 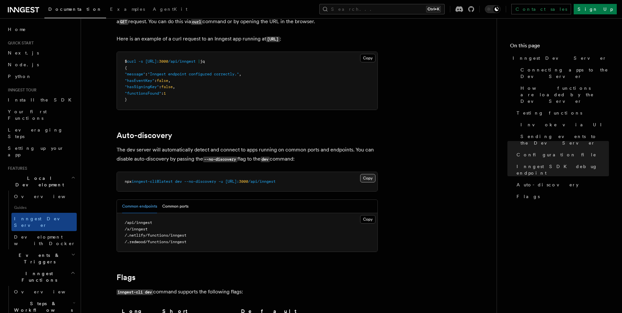 I want to click on a: AgentKit, so click(x=170, y=10).